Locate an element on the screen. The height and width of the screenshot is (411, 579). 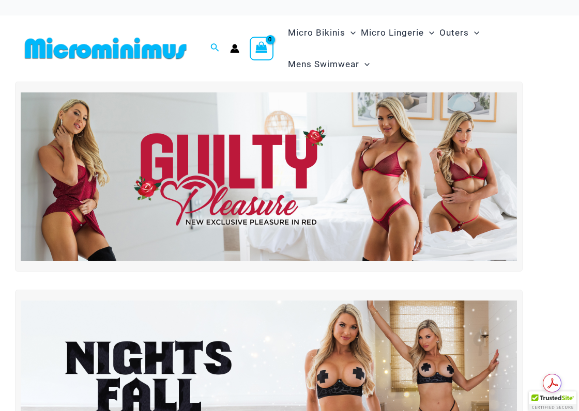
span: Micro Lingerie is located at coordinates (392, 33).